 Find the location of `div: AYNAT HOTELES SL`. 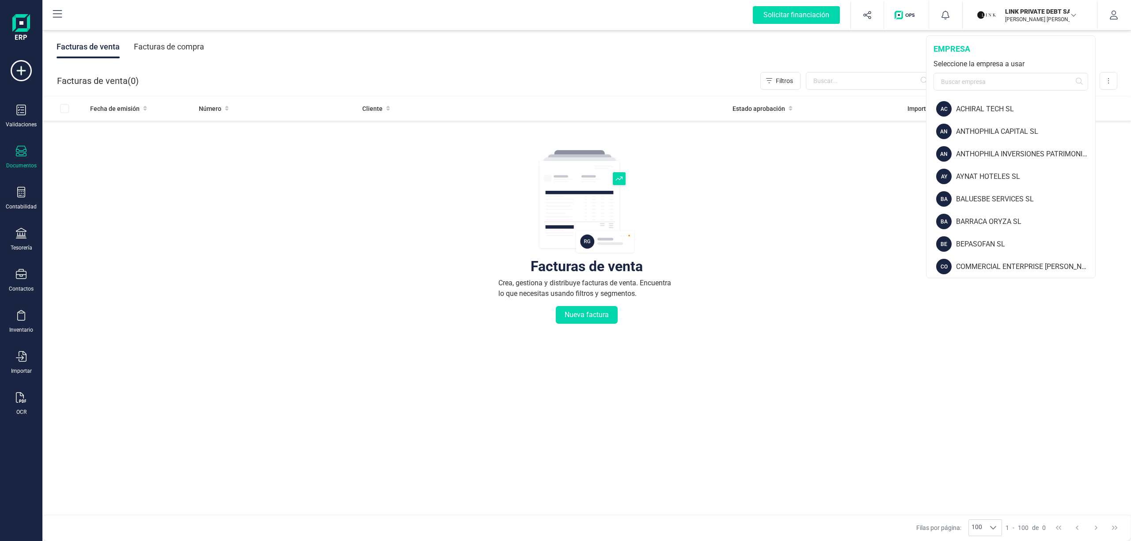

div: AYNAT HOTELES SL is located at coordinates (1025, 177).